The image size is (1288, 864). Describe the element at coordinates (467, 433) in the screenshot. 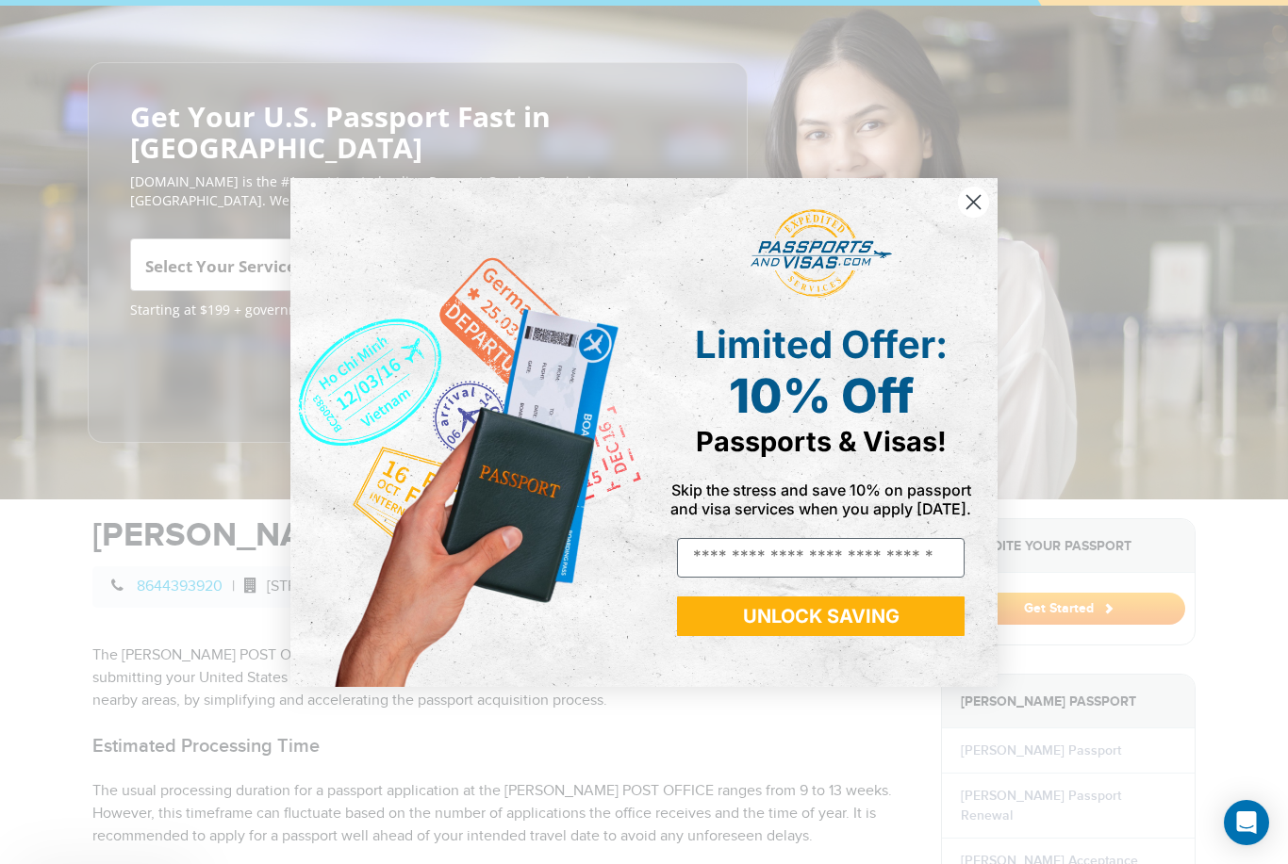

I see `img: de9cda0d-0715-46ca-9a25-073762a91ba7.png` at that location.